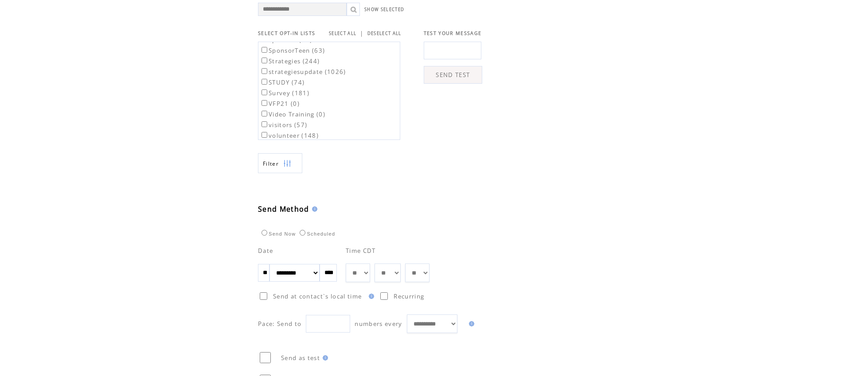 This screenshot has width=851, height=376. Describe the element at coordinates (289, 61) in the screenshot. I see `label: Strategies (244)` at that location.